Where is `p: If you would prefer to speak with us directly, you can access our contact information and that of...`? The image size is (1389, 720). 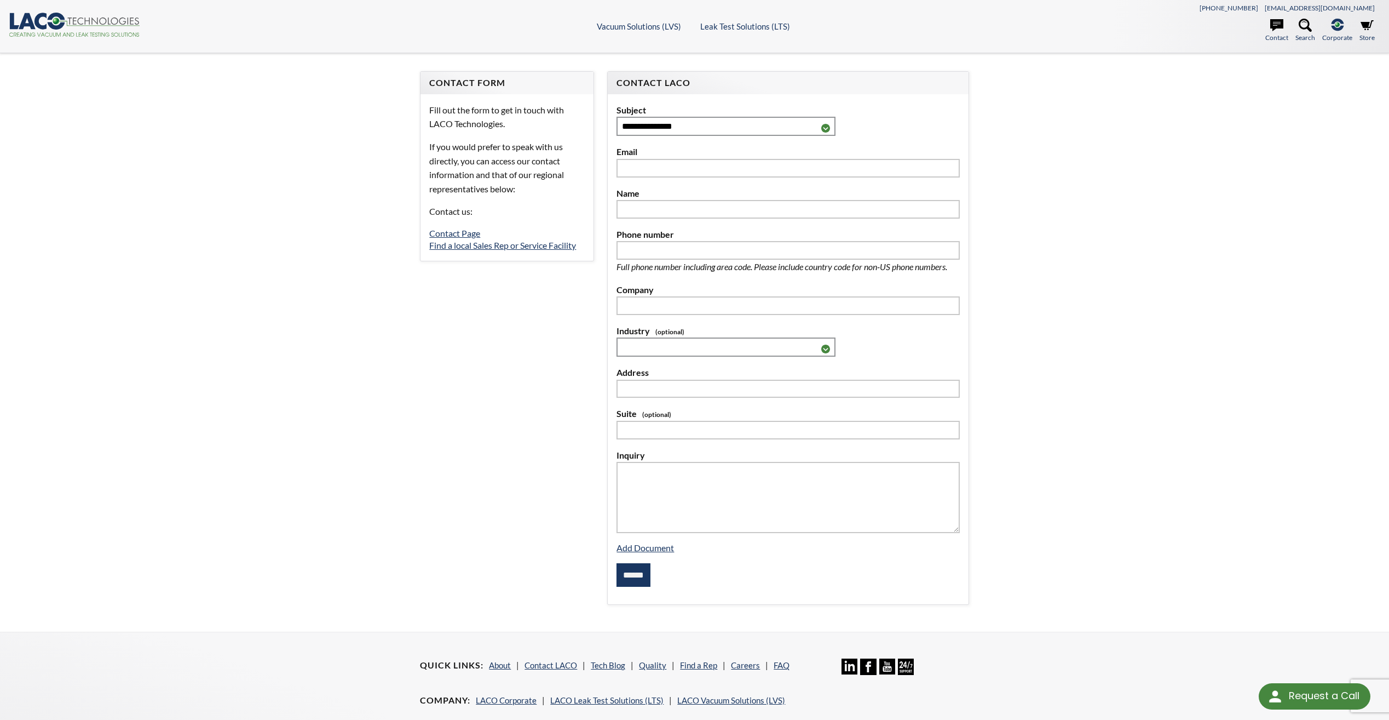 p: If you would prefer to speak with us directly, you can access our contact information and that of... is located at coordinates (507, 168).